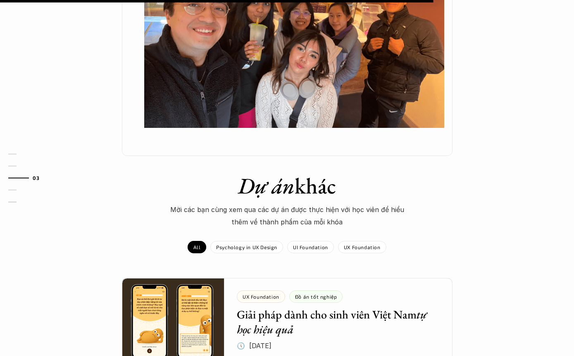 The image size is (574, 356). I want to click on p: Psychology in UX Design, so click(247, 248).